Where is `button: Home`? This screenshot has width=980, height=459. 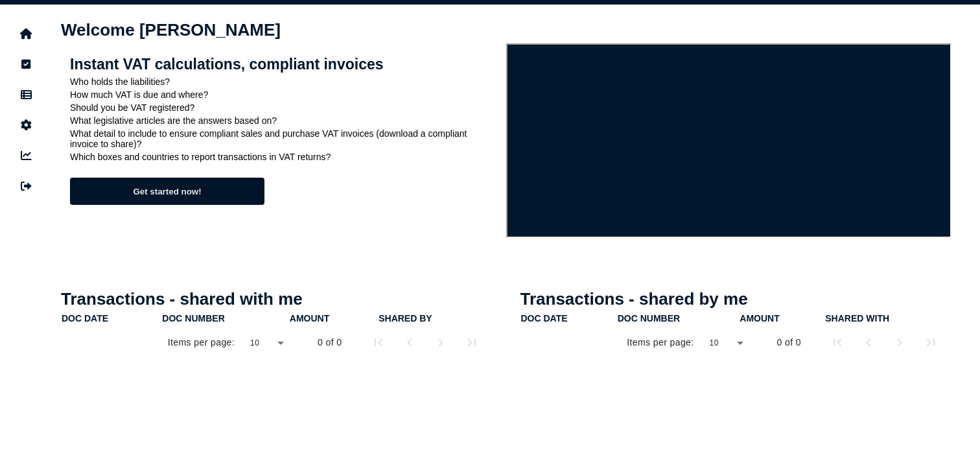
button: Home is located at coordinates (26, 34).